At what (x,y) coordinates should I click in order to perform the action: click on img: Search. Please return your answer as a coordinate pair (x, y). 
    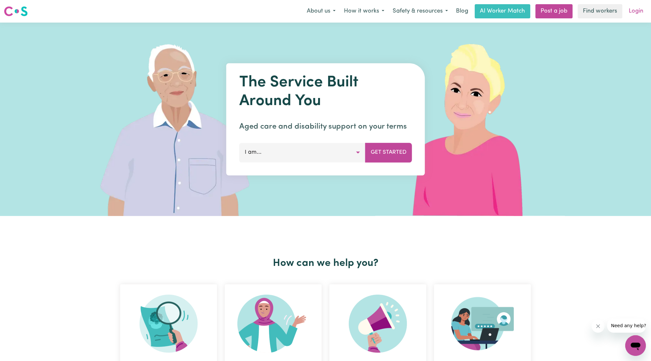
    Looking at the image, I should click on (168, 324).